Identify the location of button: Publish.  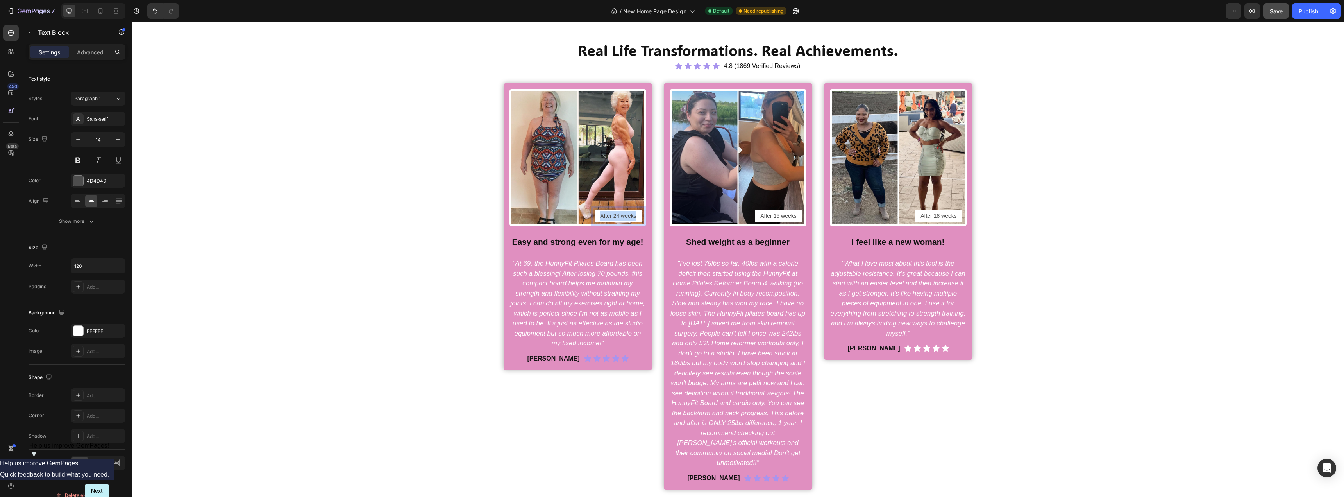
(1309, 11).